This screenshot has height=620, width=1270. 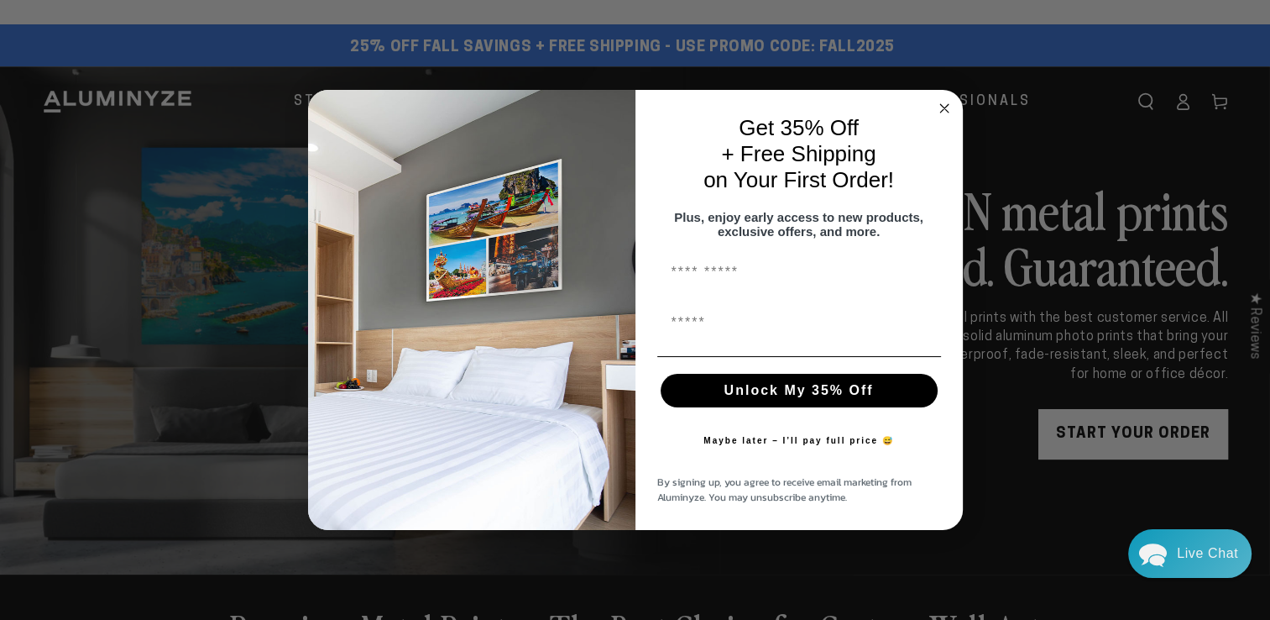 What do you see at coordinates (799, 224) in the screenshot?
I see `span: Plus, enjoy early access to new products, exclusive offers, and more.` at bounding box center [799, 224].